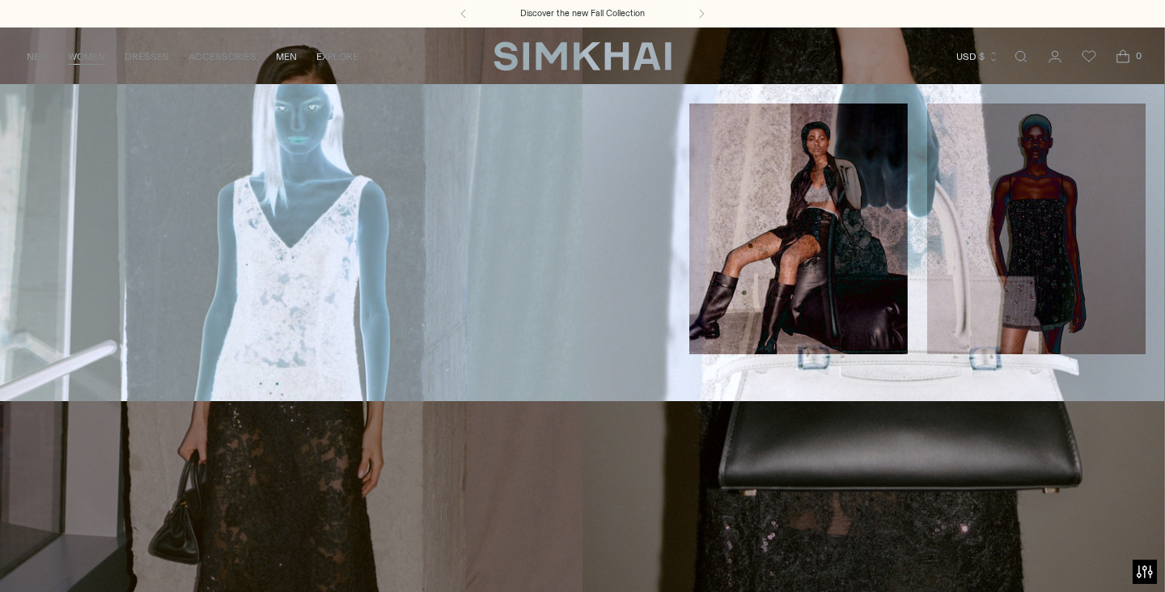 The image size is (1165, 592). Describe the element at coordinates (1055, 57) in the screenshot. I see `a: Go to the account page` at that location.